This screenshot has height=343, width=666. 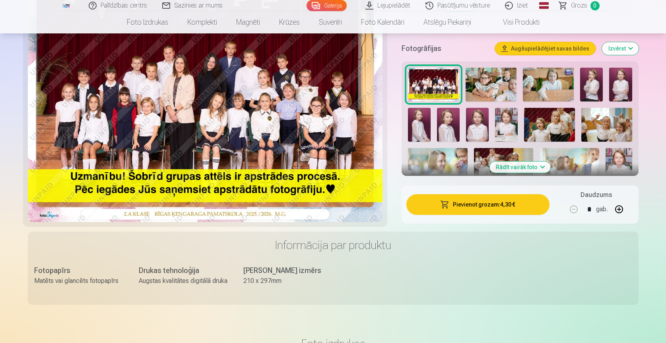 What do you see at coordinates (333, 245) in the screenshot?
I see `h3: Informācija par produktu` at bounding box center [333, 245].